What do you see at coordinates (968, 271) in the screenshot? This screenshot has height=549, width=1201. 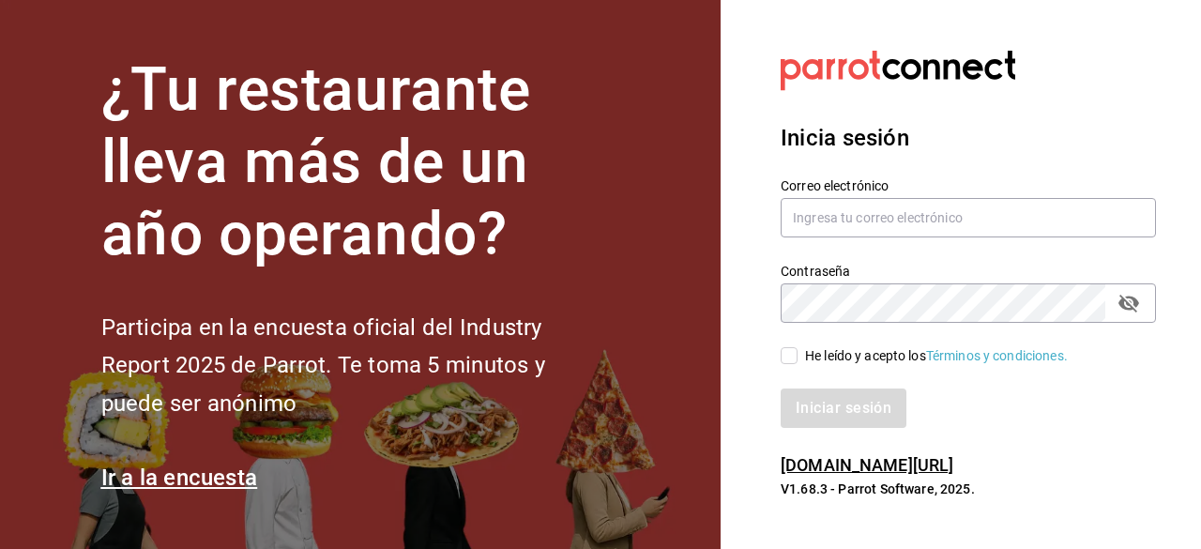 I see `label: Contraseña` at bounding box center [968, 271].